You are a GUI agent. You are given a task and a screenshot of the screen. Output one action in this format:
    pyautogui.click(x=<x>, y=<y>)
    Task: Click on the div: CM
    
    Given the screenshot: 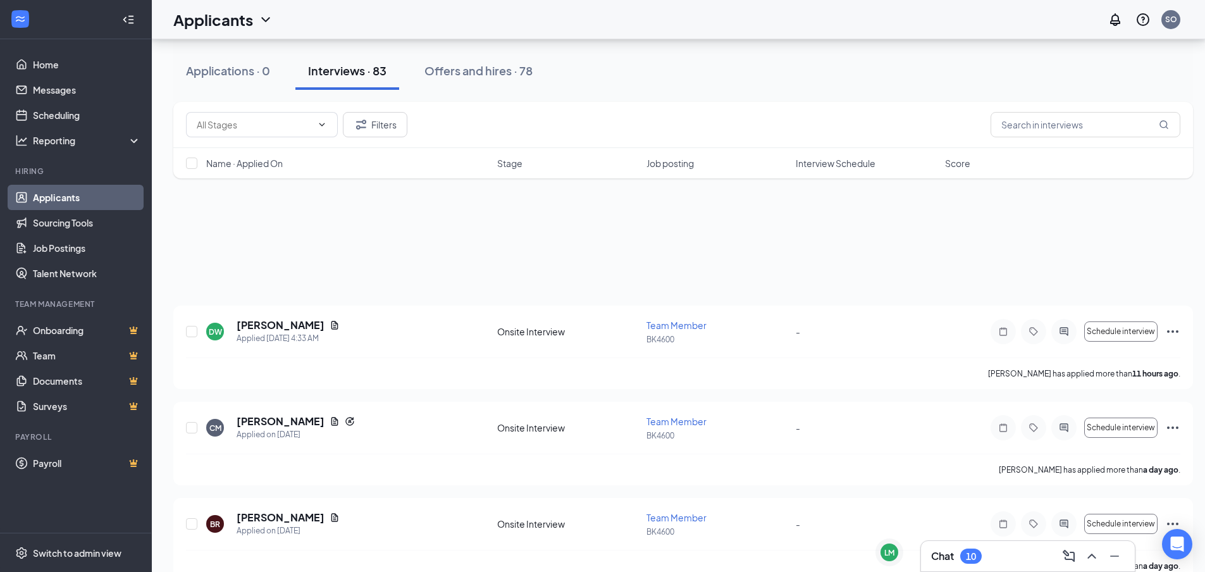 What is the action you would take?
    pyautogui.click(x=215, y=427)
    